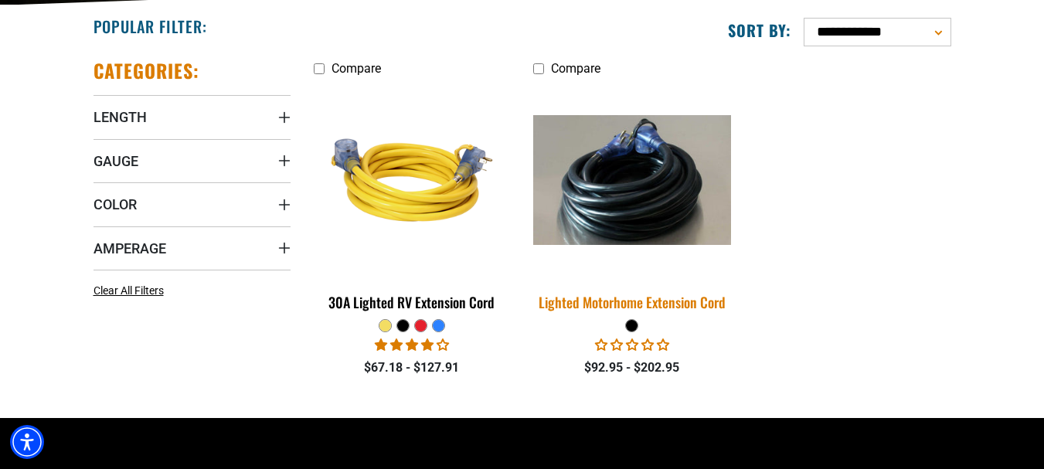 The width and height of the screenshot is (1044, 469). Describe the element at coordinates (192, 248) in the screenshot. I see `summary: Amperage` at that location.